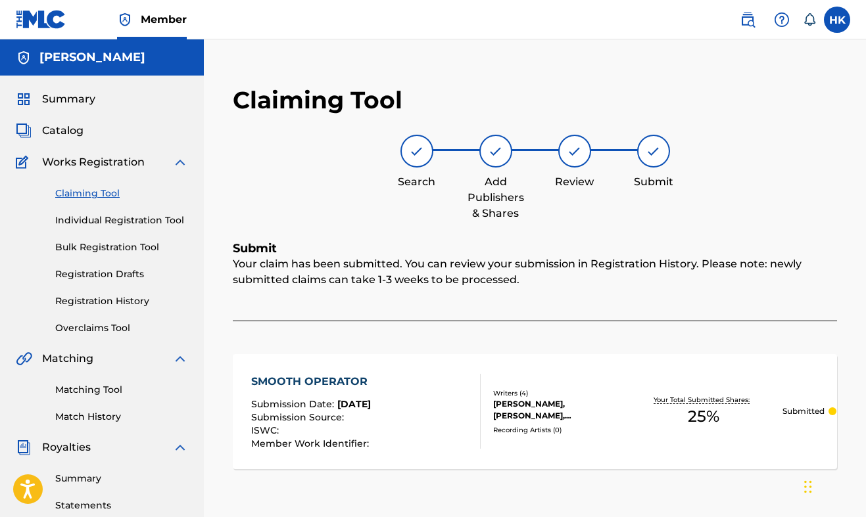  Describe the element at coordinates (122, 505) in the screenshot. I see `a: Statements` at that location.